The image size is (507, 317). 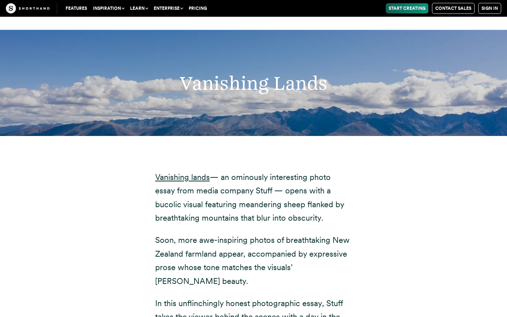 What do you see at coordinates (406, 8) in the screenshot?
I see `a: Start Creating` at bounding box center [406, 8].